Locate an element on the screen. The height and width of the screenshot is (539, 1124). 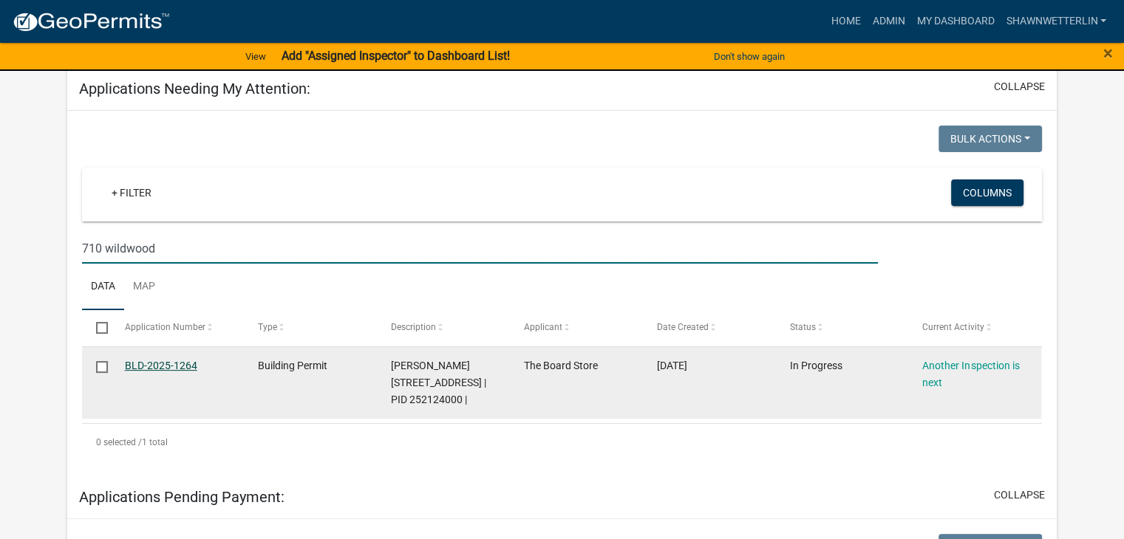
a: My Dashboard is located at coordinates (955, 21).